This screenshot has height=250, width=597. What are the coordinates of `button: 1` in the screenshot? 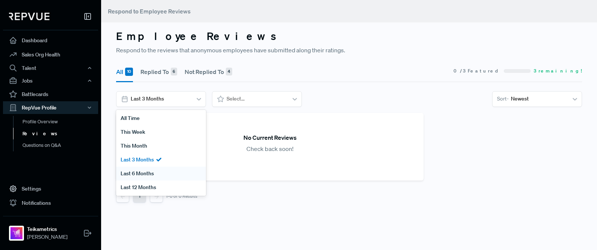 It's located at (139, 196).